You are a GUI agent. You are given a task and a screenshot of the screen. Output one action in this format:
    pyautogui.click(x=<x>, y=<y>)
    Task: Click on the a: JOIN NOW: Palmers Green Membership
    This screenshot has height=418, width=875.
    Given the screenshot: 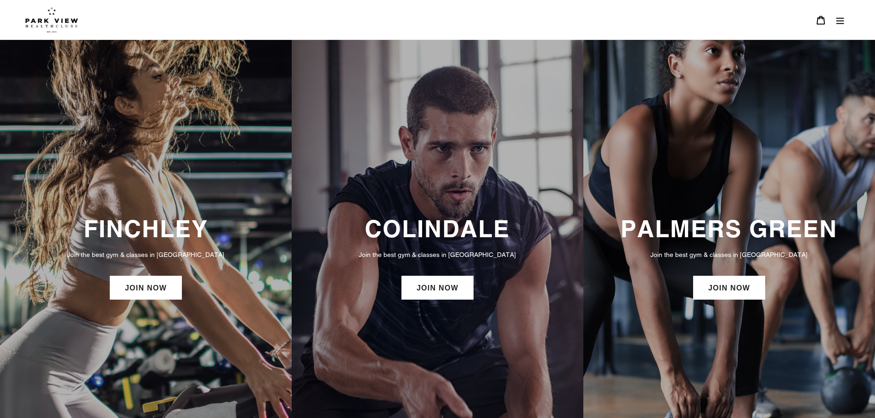 What is the action you would take?
    pyautogui.click(x=729, y=288)
    